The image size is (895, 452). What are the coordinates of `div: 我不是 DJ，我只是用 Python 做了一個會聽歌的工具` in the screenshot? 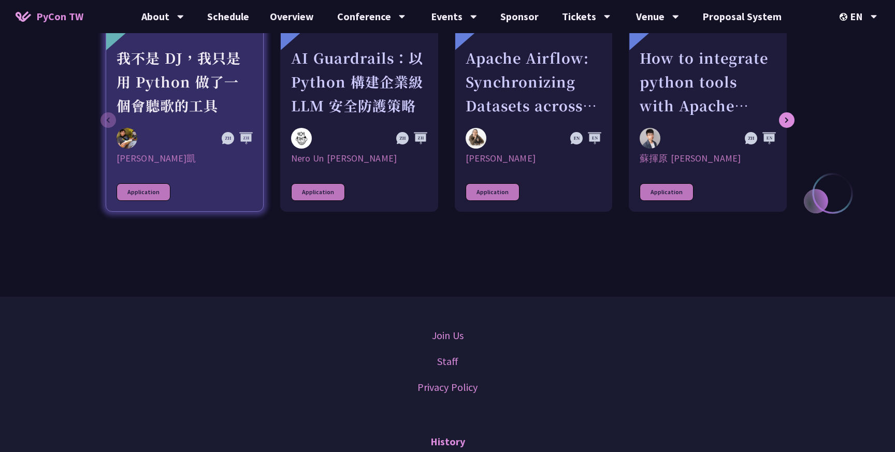 It's located at (184, 82).